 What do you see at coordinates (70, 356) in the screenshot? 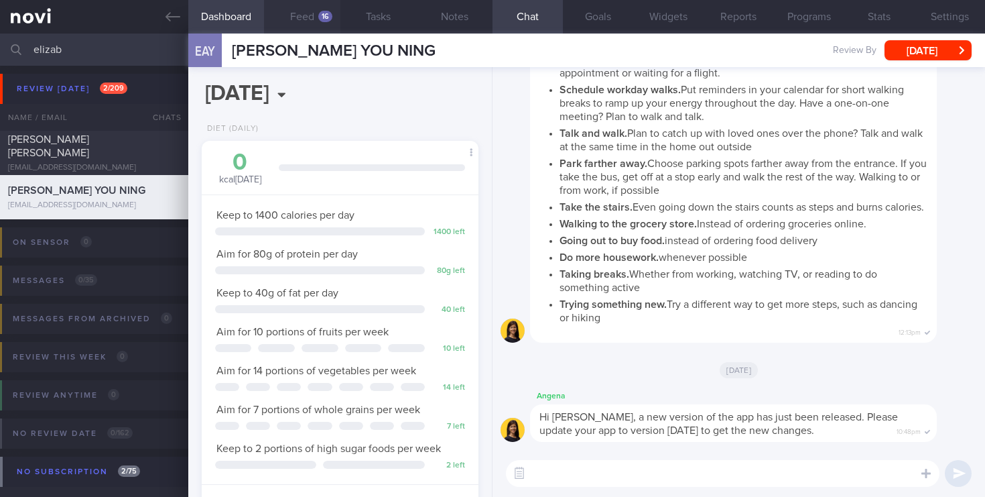
I see `div: Review this week` at bounding box center [70, 356].